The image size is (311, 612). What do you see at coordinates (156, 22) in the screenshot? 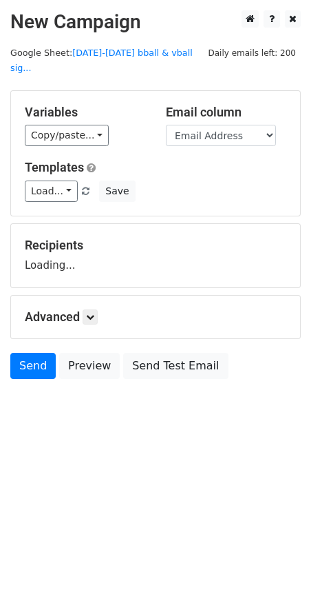
I see `h2: New Campaign` at bounding box center [156, 22].